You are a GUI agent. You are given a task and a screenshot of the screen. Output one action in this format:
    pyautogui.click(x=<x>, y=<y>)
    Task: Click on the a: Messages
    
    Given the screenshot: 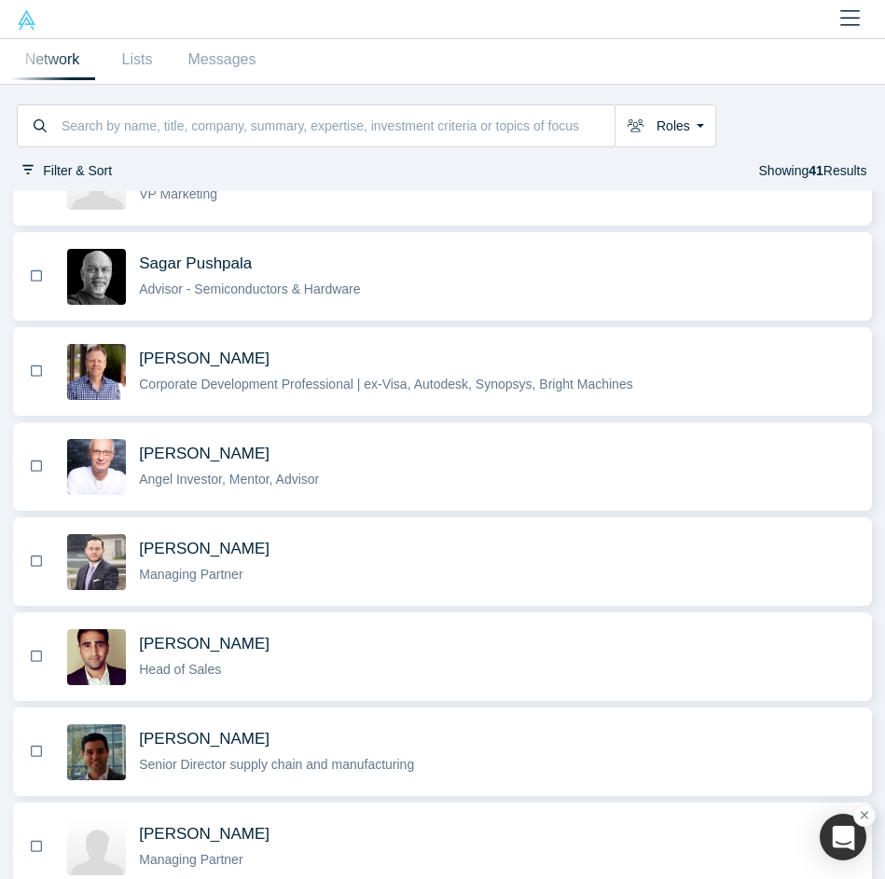 What is the action you would take?
    pyautogui.click(x=222, y=60)
    